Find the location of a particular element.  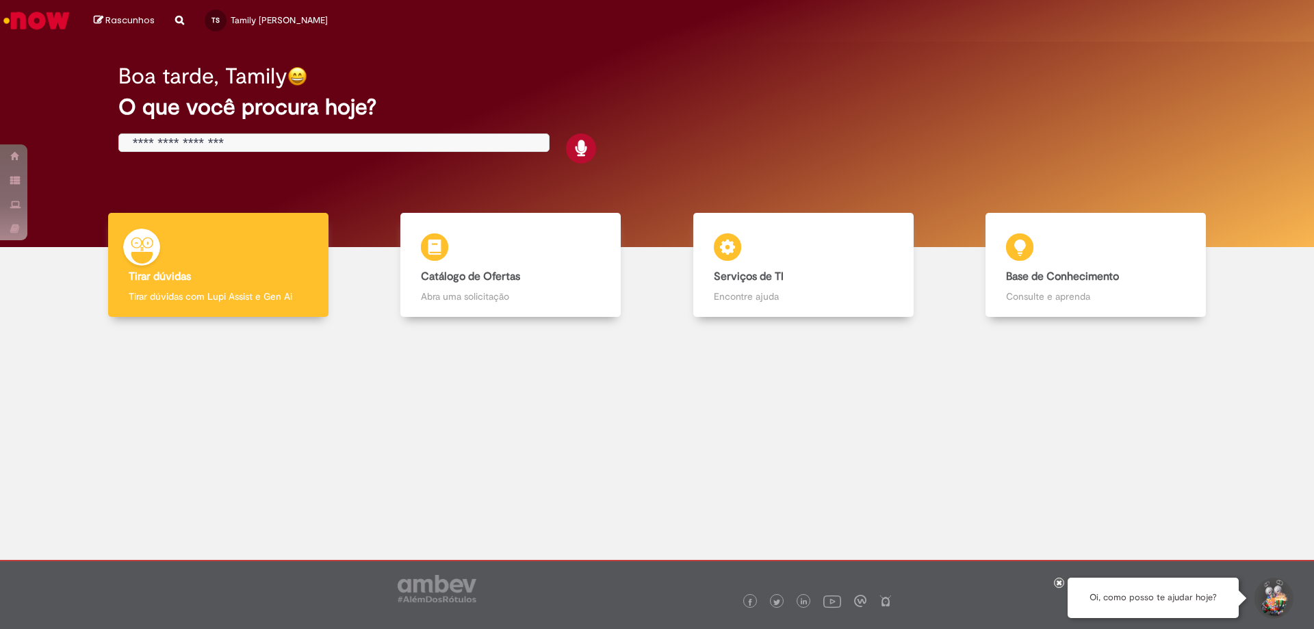

img: logo_footer_facebook.png is located at coordinates (750, 602).